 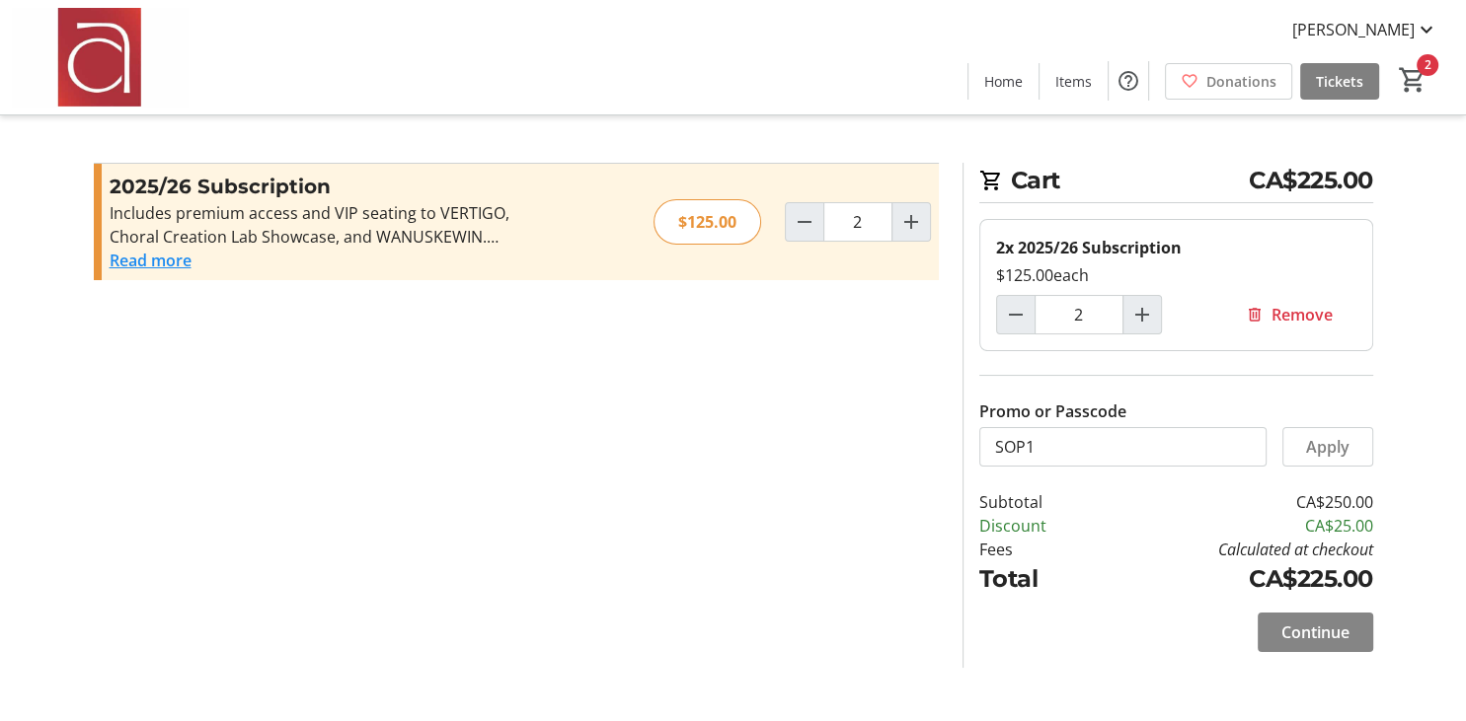 What do you see at coordinates (1073, 81) in the screenshot?
I see `span: Items` at bounding box center [1073, 81].